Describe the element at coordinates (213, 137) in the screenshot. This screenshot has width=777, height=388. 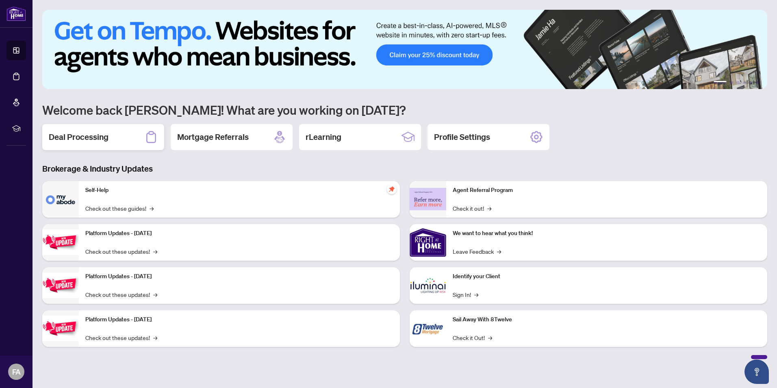
I see `h2: Mortgage Referrals` at that location.